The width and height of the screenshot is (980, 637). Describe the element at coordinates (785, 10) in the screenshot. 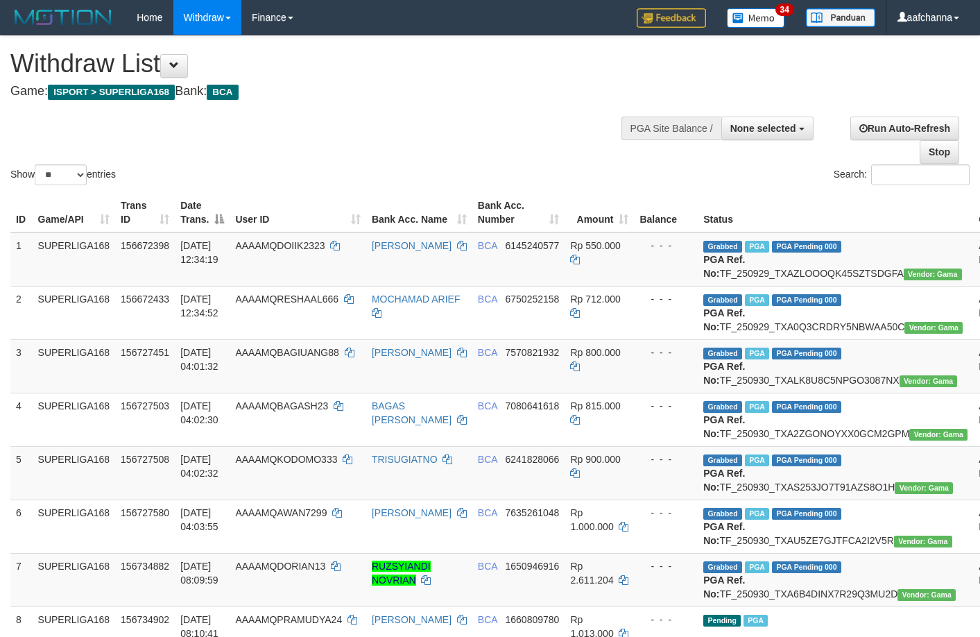

I see `span: 34` at that location.